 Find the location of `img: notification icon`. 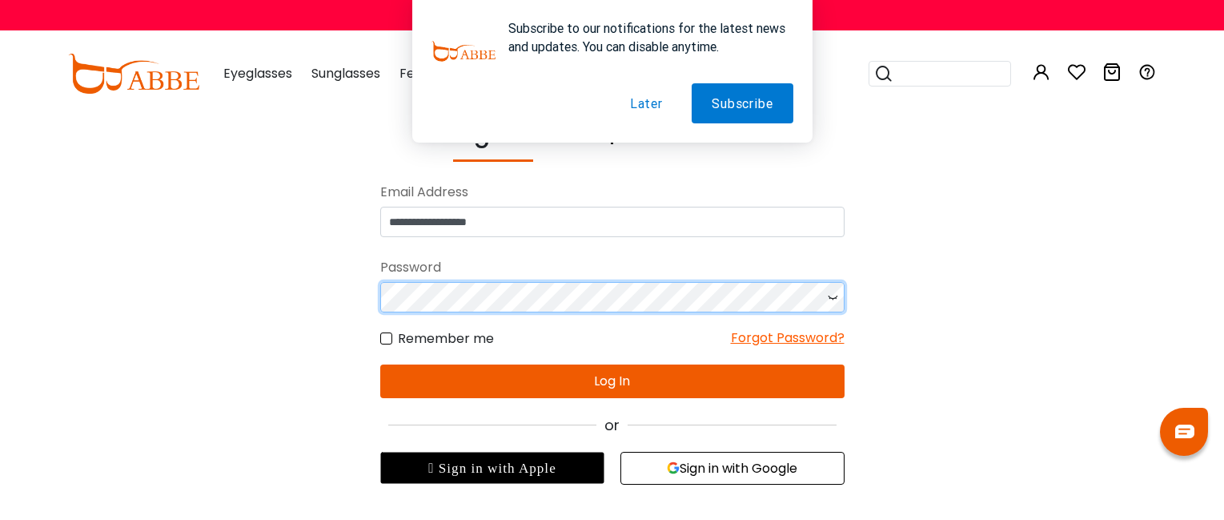

img: notification icon is located at coordinates (463, 51).